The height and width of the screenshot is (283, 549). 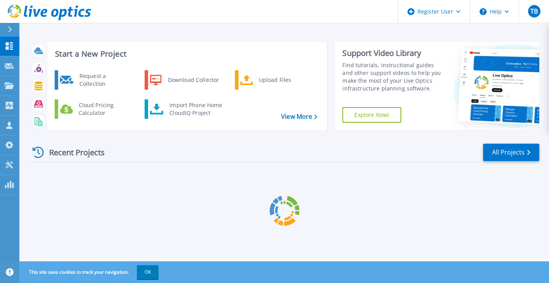 What do you see at coordinates (73, 152) in the screenshot?
I see `div: Recent Projects` at bounding box center [73, 152].